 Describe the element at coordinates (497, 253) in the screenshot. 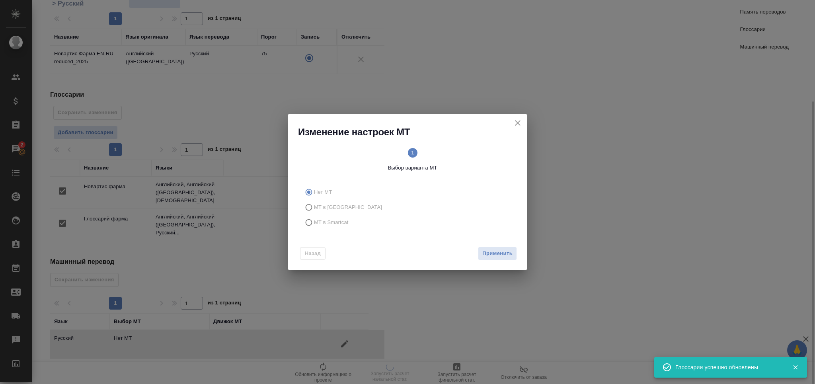

I see `span: Применить` at that location.